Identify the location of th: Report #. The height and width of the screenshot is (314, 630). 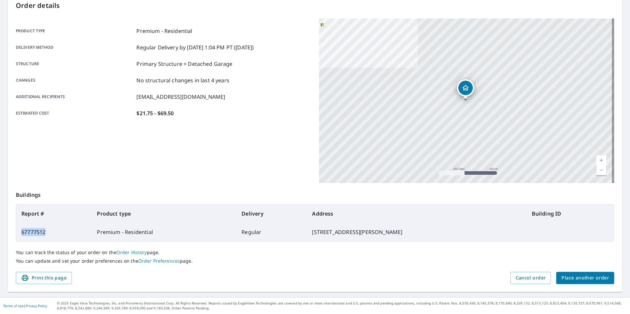
(54, 214).